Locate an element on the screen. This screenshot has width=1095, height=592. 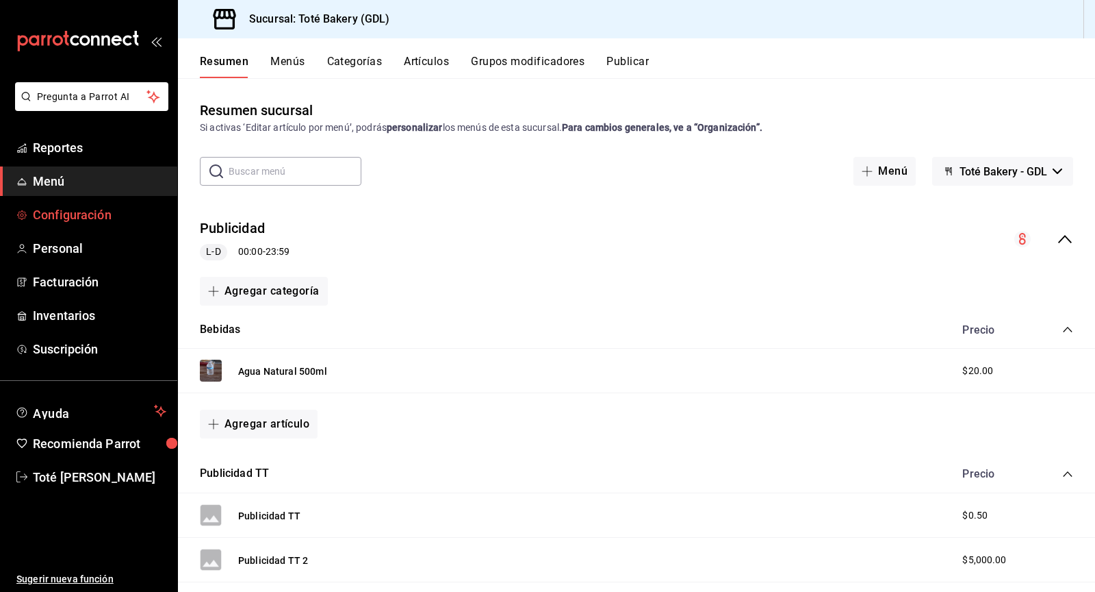
button: Publicidad TT 2 is located at coordinates (273, 560).